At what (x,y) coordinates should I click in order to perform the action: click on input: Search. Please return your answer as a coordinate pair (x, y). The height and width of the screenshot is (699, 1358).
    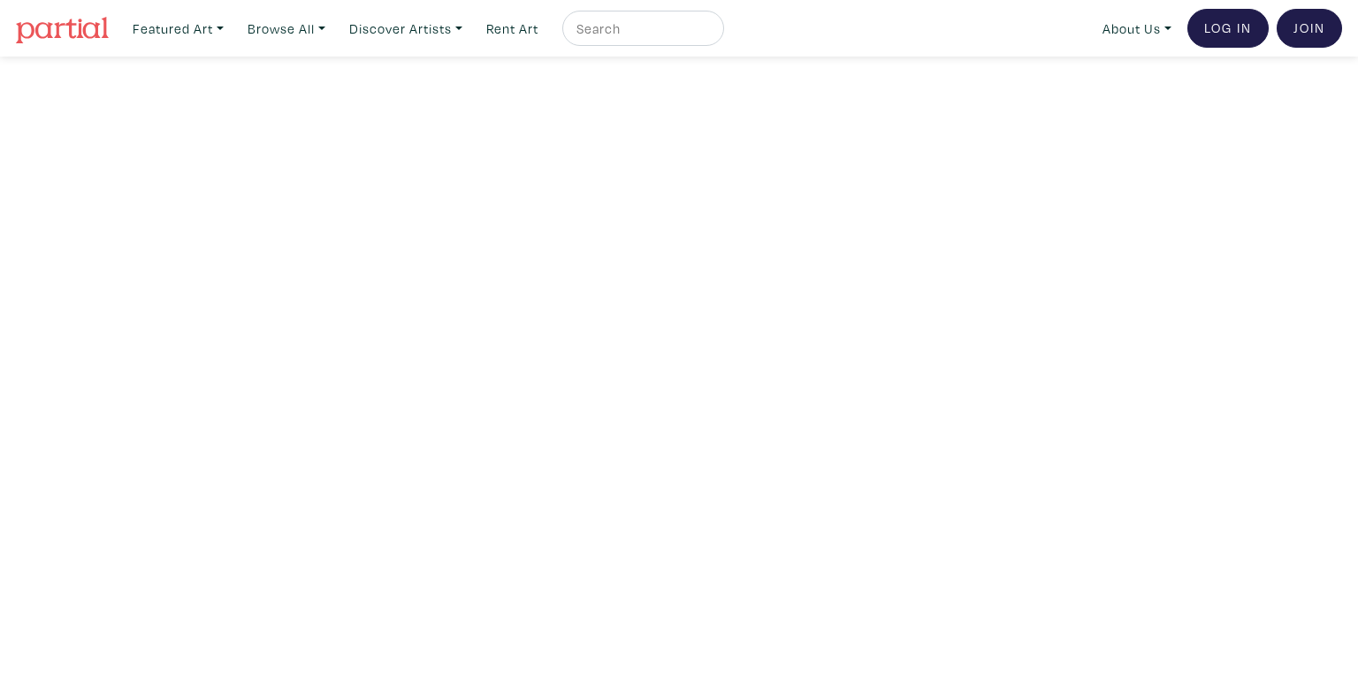
    Looking at the image, I should click on (641, 28).